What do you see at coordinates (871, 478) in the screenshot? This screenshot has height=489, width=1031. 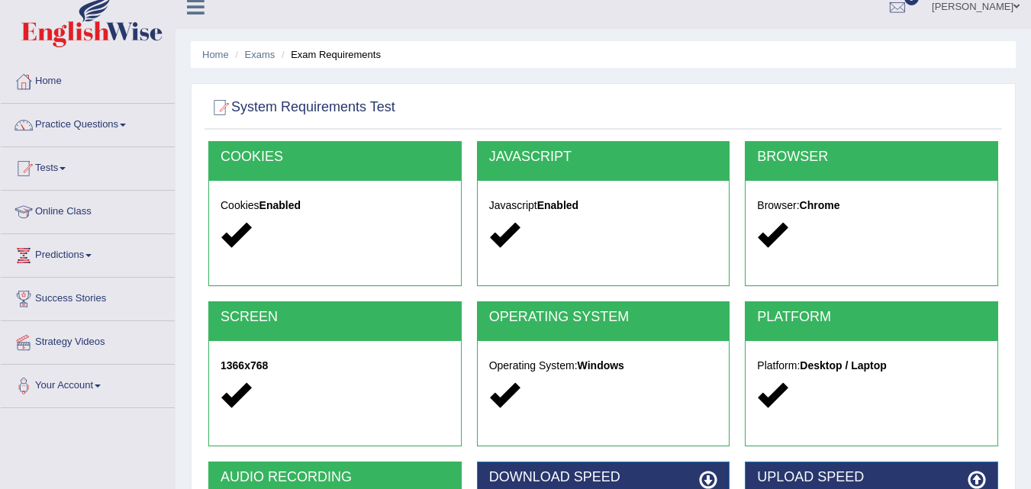 I see `h2: UPLOAD SPEED` at bounding box center [871, 478].